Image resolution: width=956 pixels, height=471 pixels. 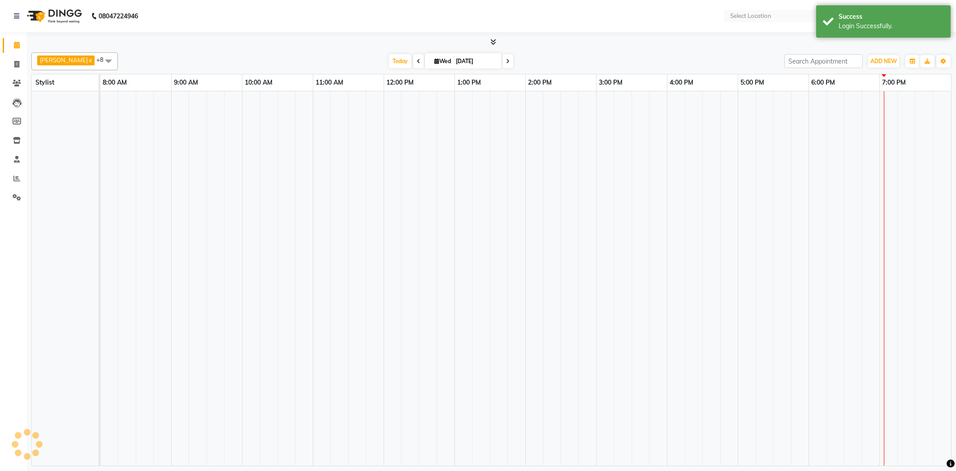 What do you see at coordinates (751, 16) in the screenshot?
I see `div: Select Location` at bounding box center [751, 16].